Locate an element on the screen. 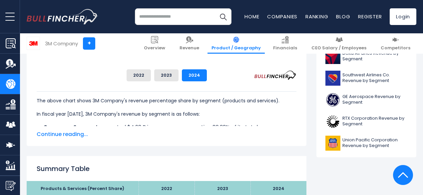  button: 2023 is located at coordinates (166, 75).